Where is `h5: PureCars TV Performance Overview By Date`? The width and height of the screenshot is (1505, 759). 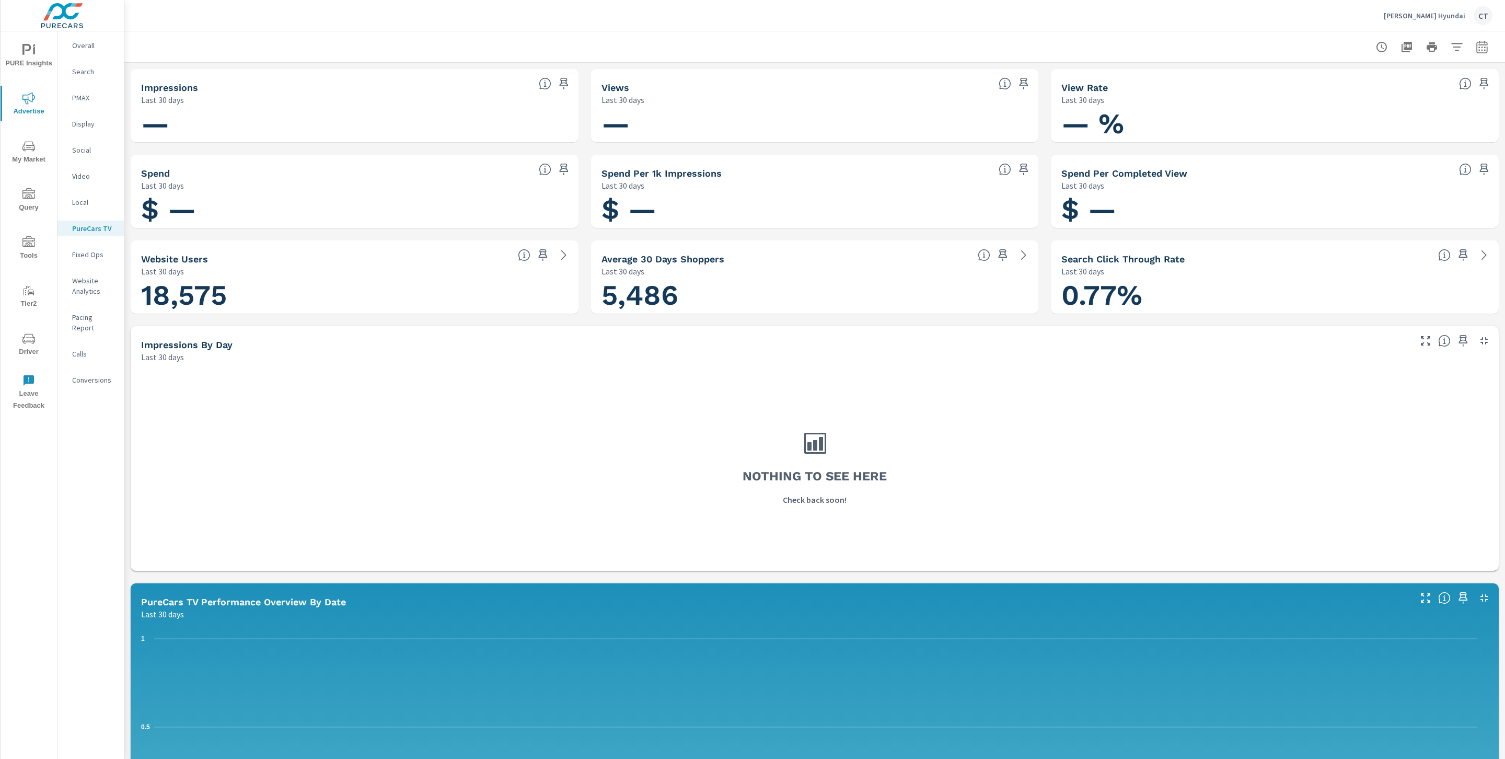 h5: PureCars TV Performance Overview By Date is located at coordinates (244, 601).